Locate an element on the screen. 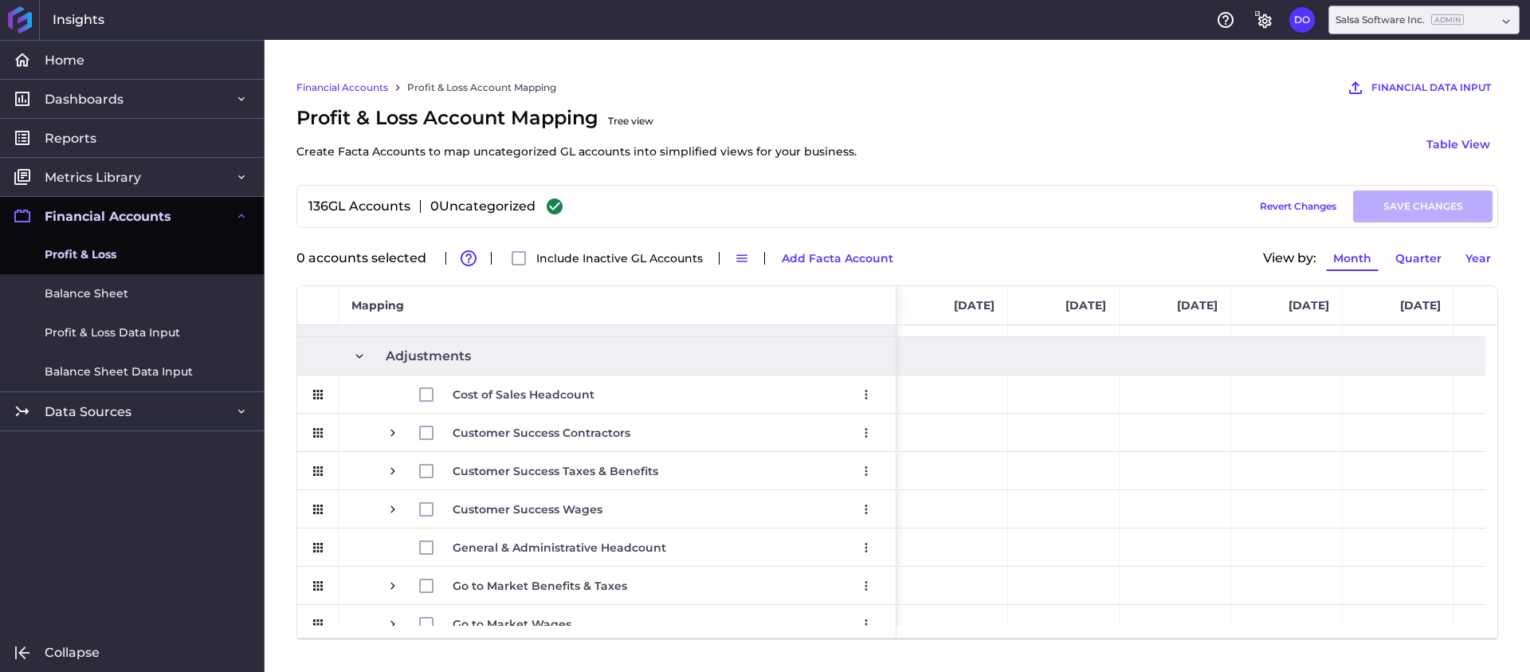  span: Customer Success Contractors is located at coordinates (541, 433).